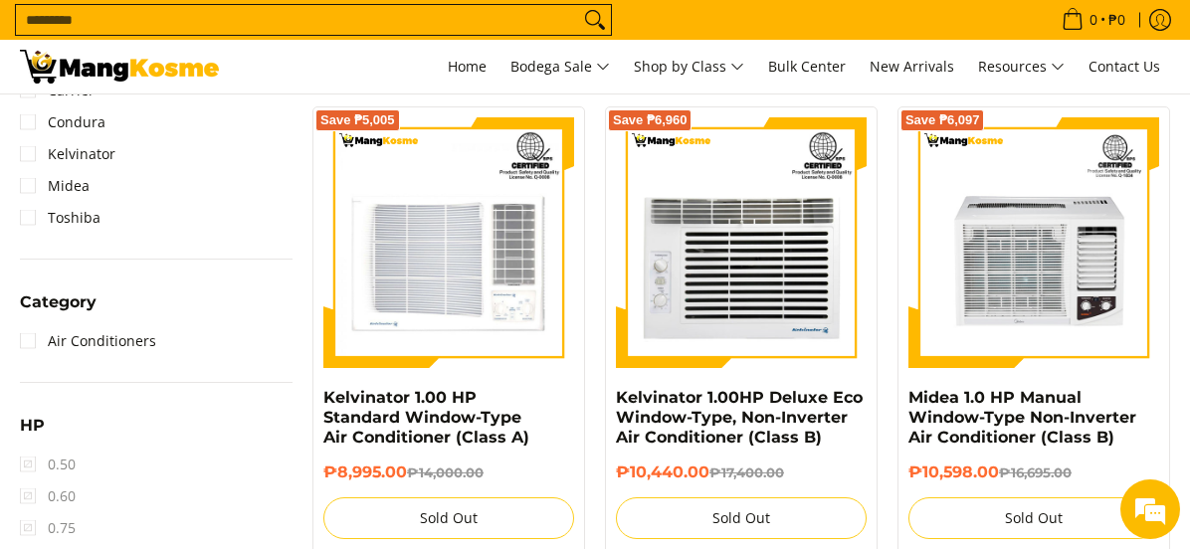  I want to click on div: Chat with us now, so click(219, 124).